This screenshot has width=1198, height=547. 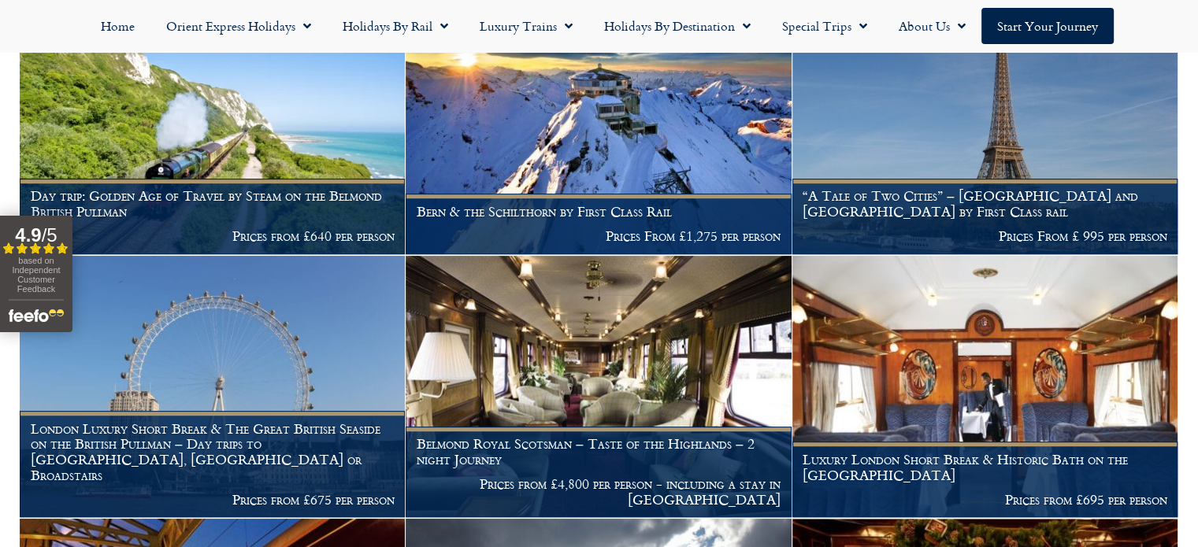 I want to click on a: Home, so click(x=117, y=26).